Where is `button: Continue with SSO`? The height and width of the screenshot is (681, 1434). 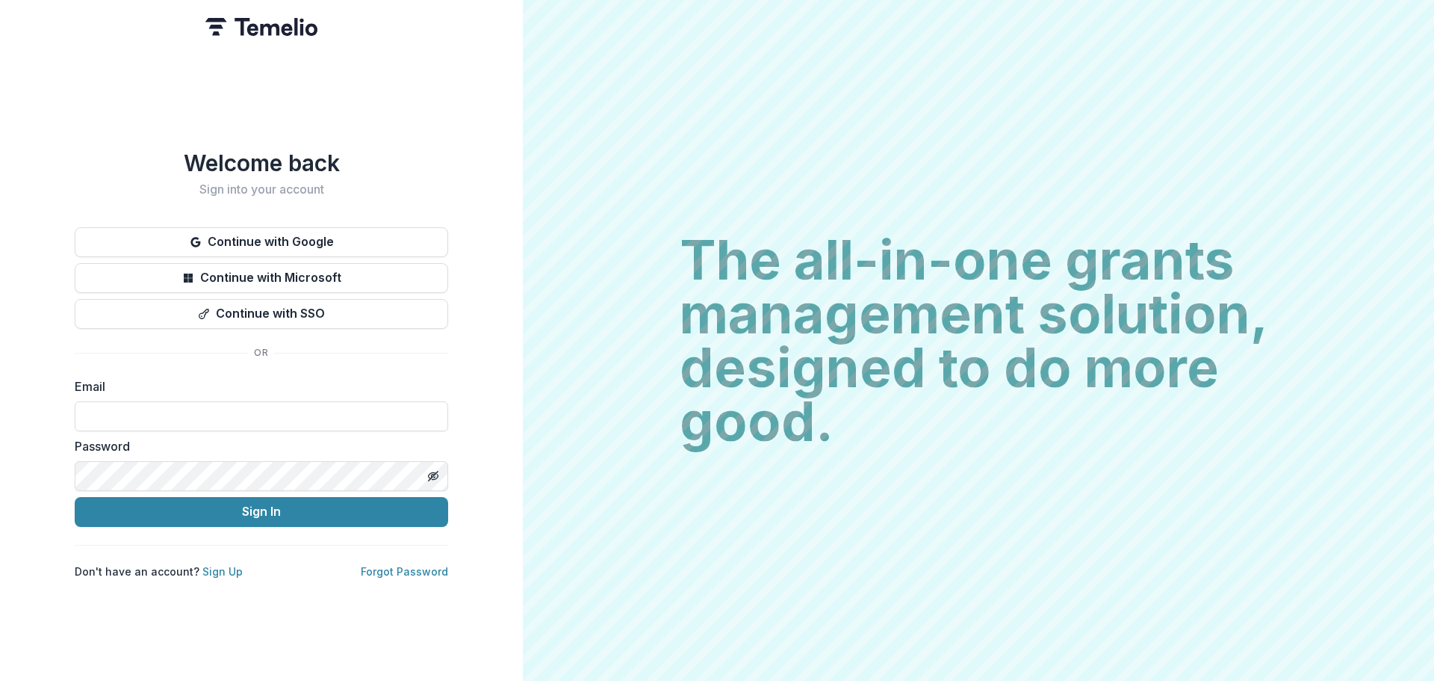
button: Continue with SSO is located at coordinates (261, 314).